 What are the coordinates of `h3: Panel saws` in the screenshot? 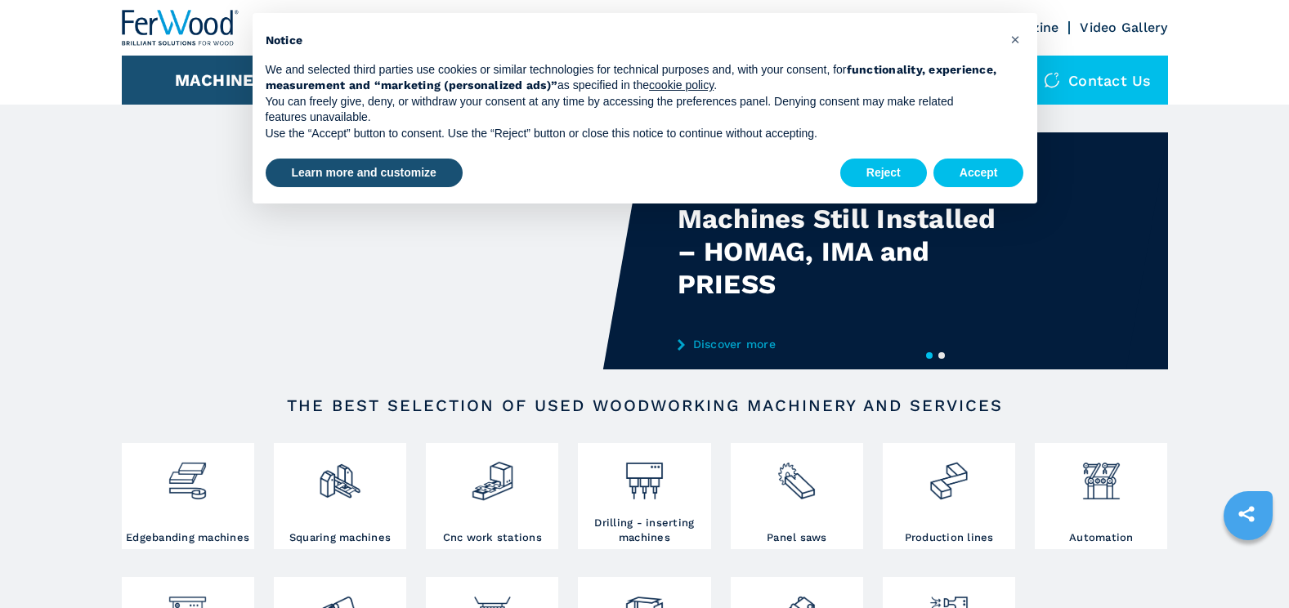 It's located at (797, 538).